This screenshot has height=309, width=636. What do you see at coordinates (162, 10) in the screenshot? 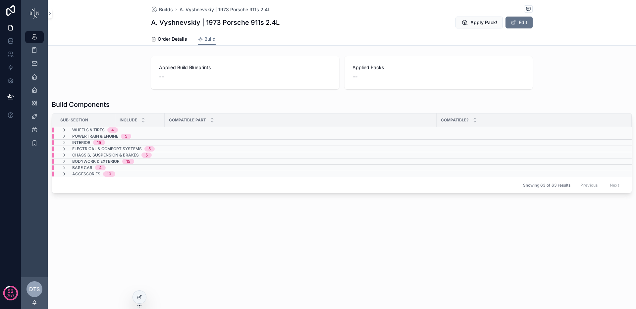
I see `a: Builds` at bounding box center [162, 10].